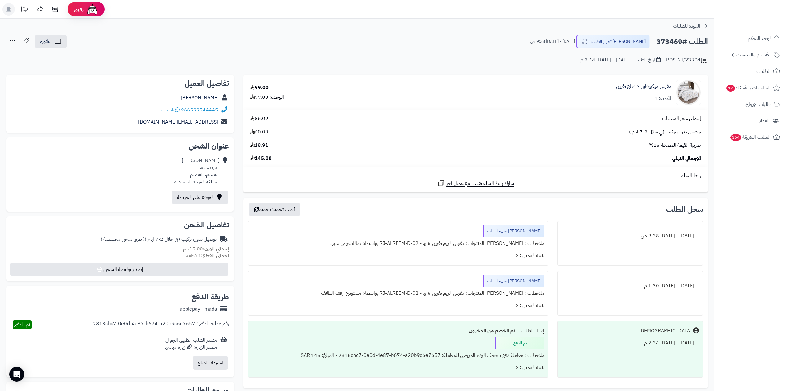  Describe the element at coordinates (159, 239) in the screenshot. I see `div: توصيل بدون تركيب (في خلال 2-7 ايام )` at that location.